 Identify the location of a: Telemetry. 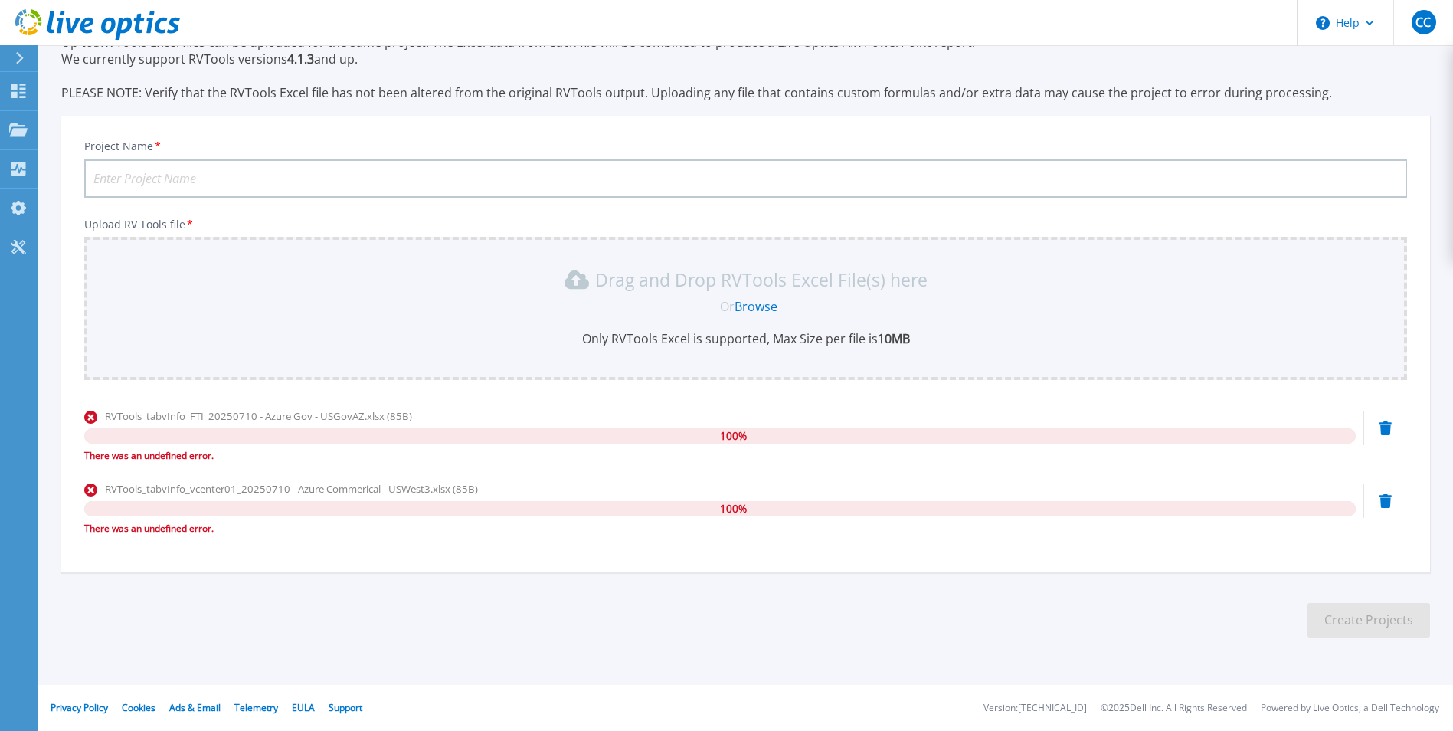
(256, 707).